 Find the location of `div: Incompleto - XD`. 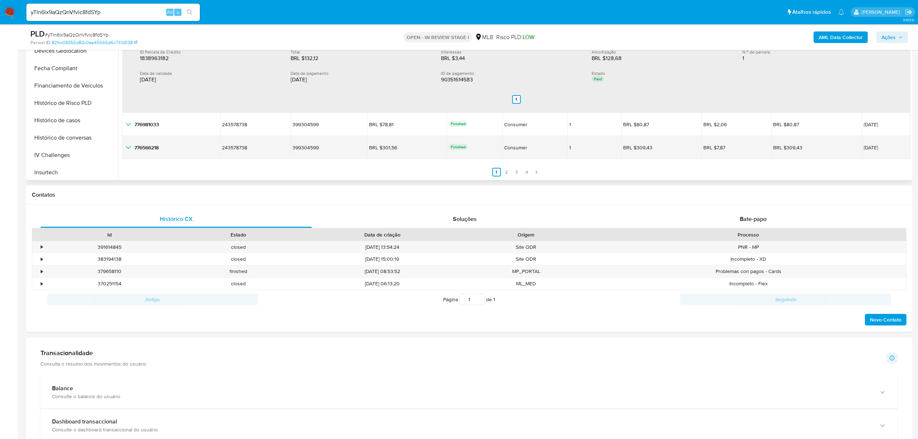

div: Incompleto - XD is located at coordinates (748, 259).